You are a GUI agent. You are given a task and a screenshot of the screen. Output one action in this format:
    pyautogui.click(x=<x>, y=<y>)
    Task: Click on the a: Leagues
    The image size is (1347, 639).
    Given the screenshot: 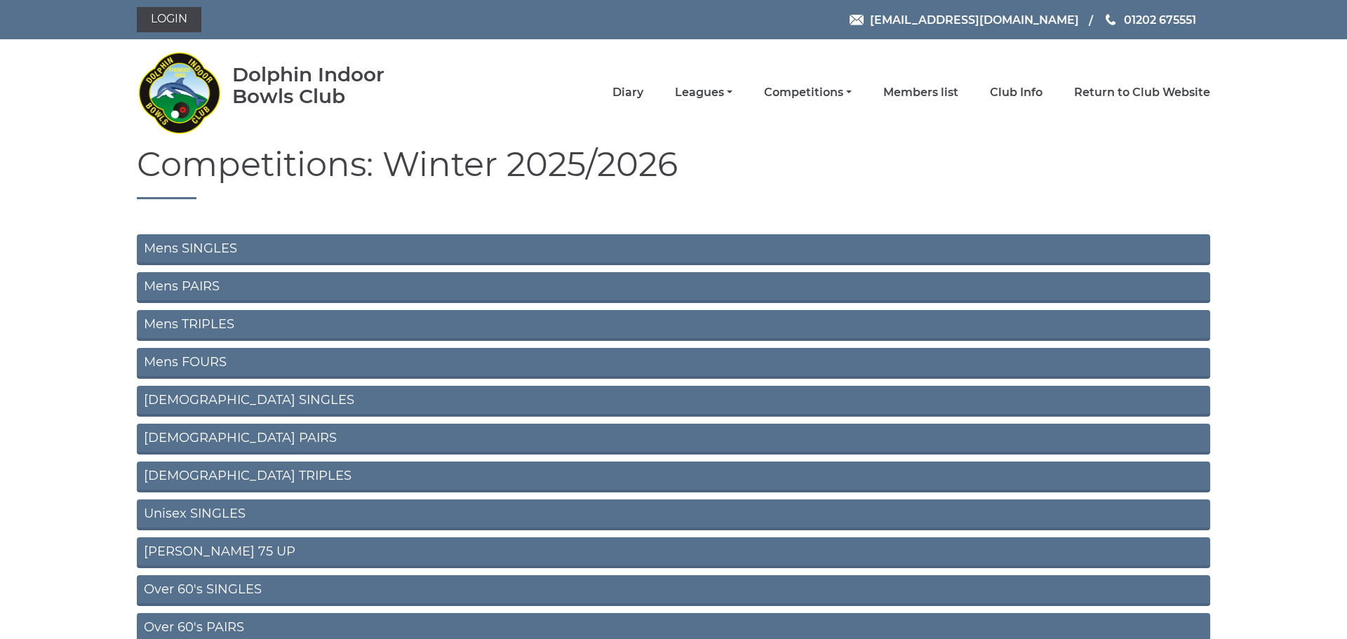 What is the action you would take?
    pyautogui.click(x=704, y=93)
    